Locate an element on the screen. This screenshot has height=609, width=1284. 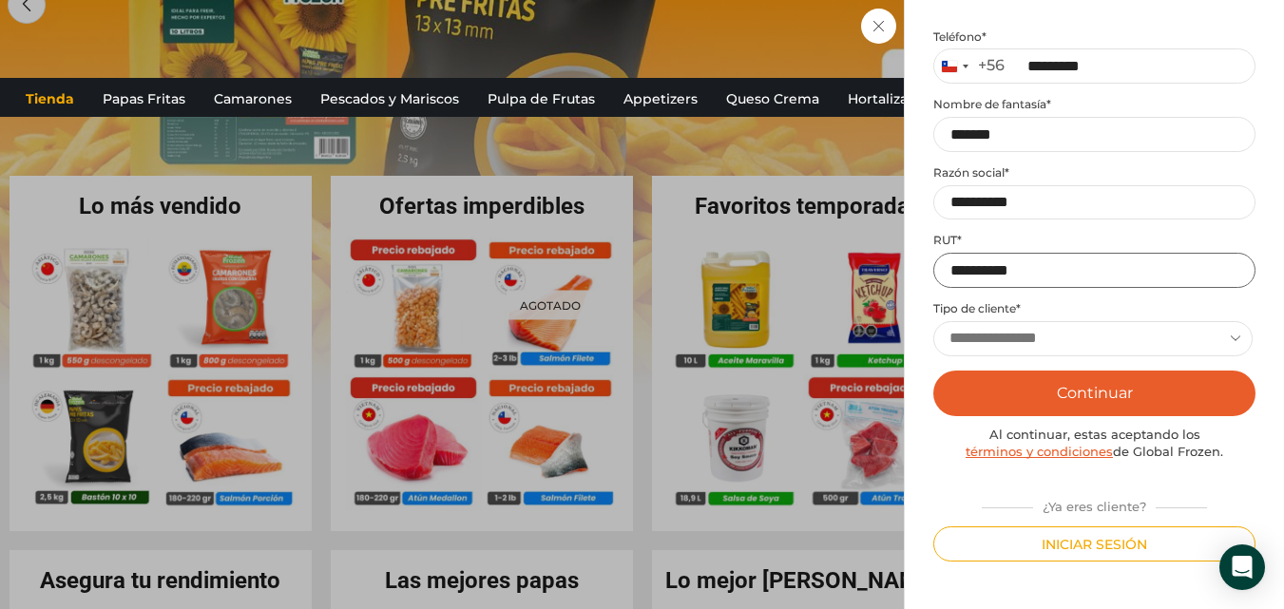
a: Papas Fritas is located at coordinates (144, 99).